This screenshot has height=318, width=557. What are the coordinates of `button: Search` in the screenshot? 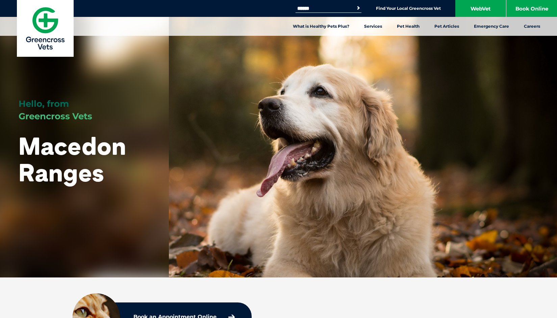 It's located at (358, 8).